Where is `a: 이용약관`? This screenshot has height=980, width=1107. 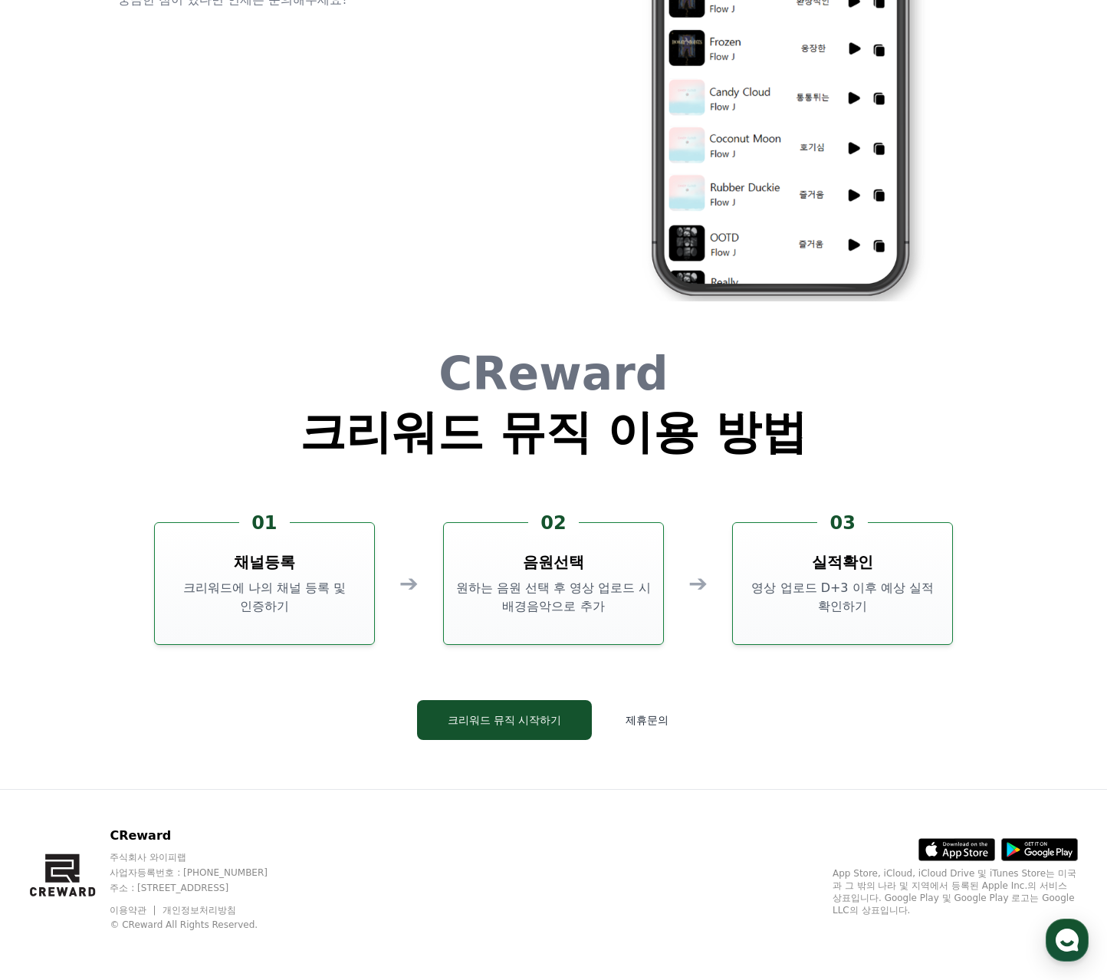 a: 이용약관 is located at coordinates (133, 910).